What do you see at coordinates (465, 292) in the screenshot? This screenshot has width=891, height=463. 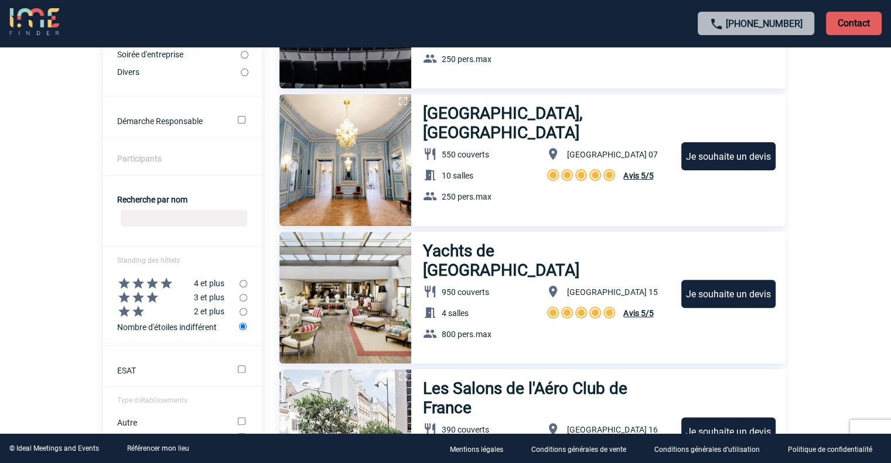 I see `span: 950 couverts` at bounding box center [465, 292].